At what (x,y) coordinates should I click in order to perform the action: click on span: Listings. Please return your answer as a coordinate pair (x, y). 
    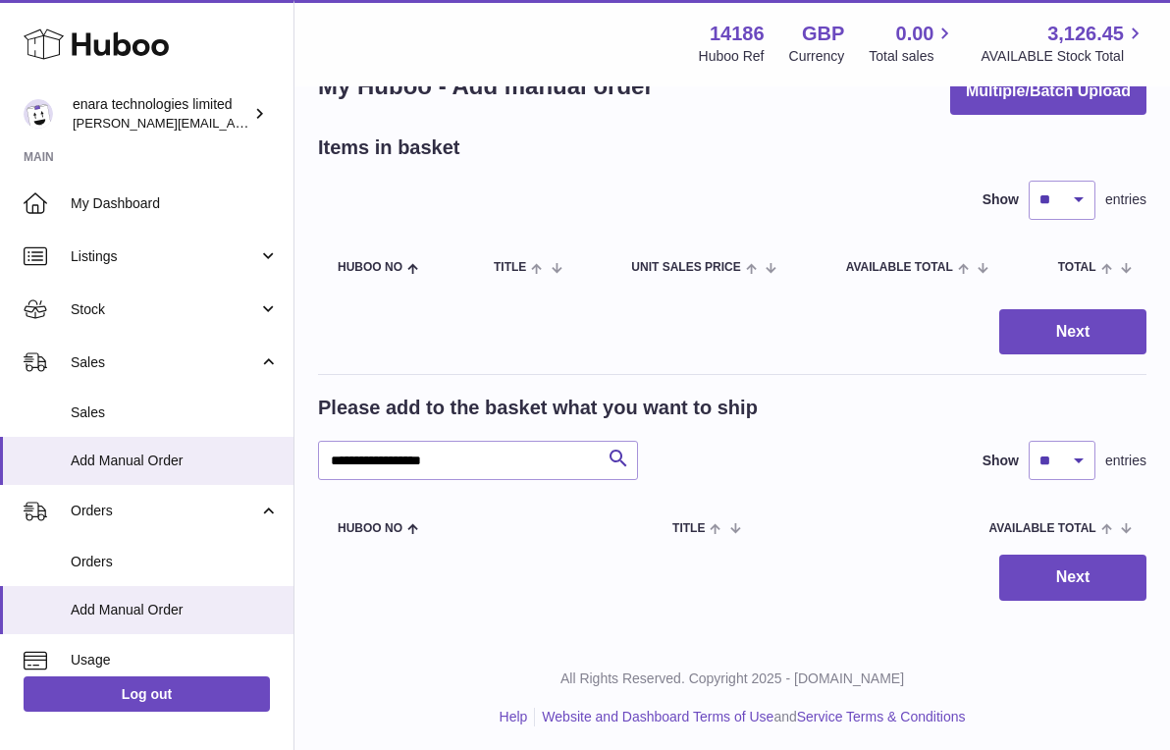
    Looking at the image, I should click on (164, 256).